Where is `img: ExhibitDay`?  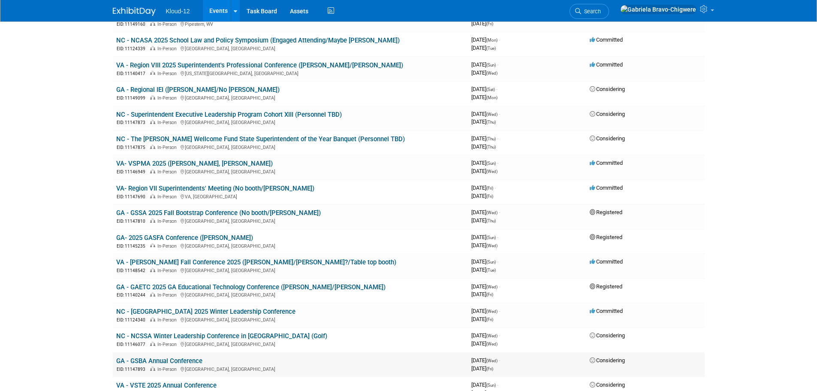
img: ExhibitDay is located at coordinates (134, 12).